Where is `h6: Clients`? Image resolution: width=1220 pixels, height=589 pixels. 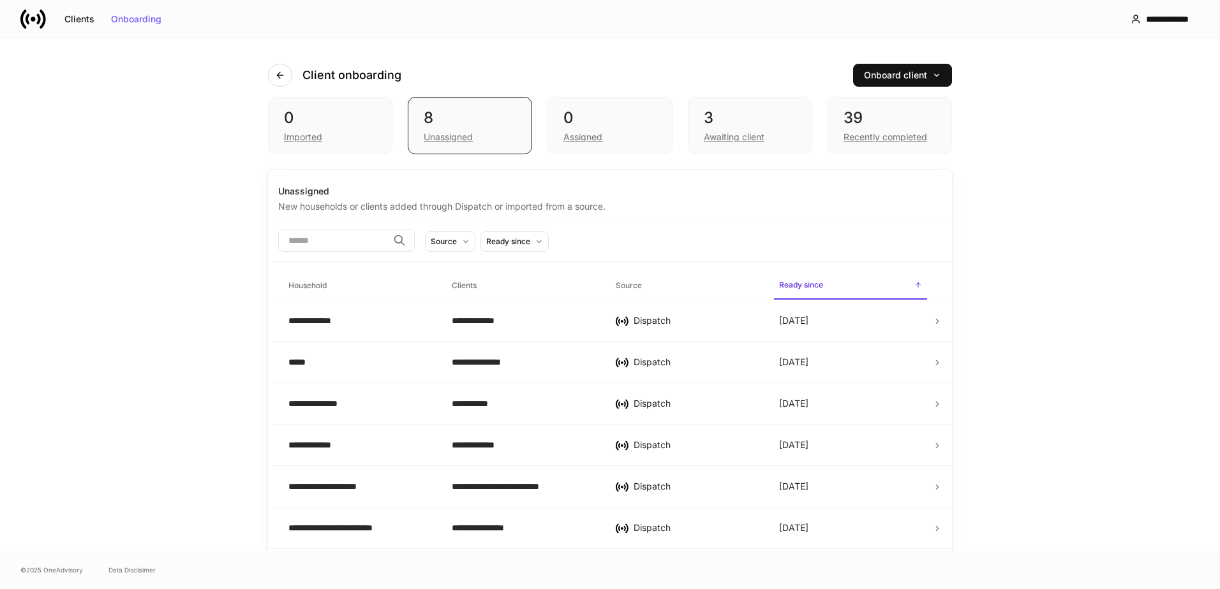 h6: Clients is located at coordinates (464, 285).